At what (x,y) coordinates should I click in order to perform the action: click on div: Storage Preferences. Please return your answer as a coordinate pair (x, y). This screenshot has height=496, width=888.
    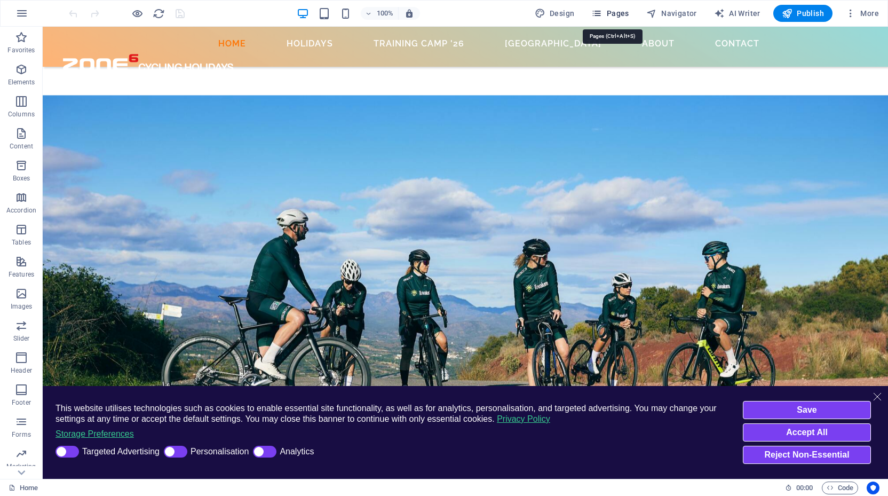
    Looking at the image, I should click on (352, 425).